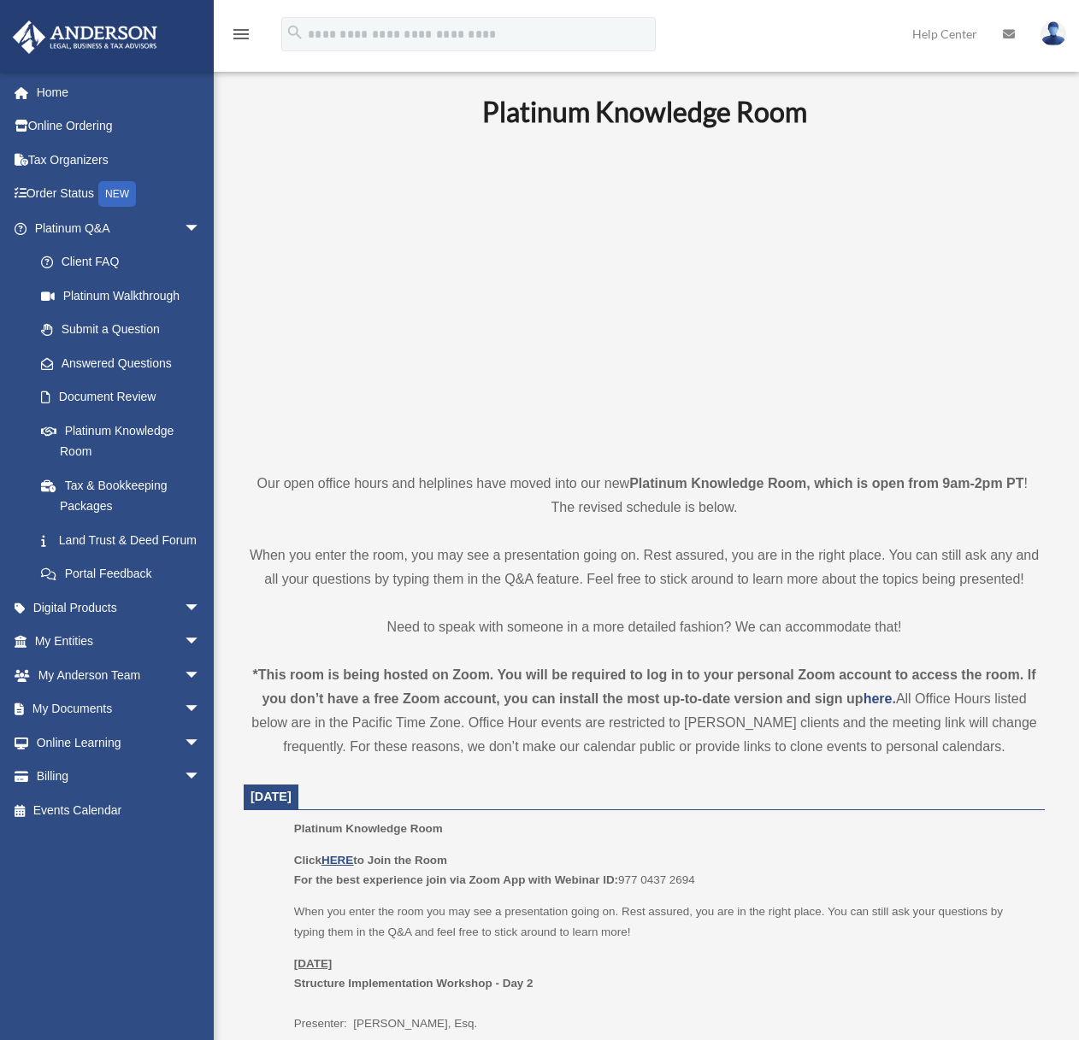  What do you see at coordinates (644, 111) in the screenshot?
I see `b: Platinum Knowledge Room` at bounding box center [644, 111].